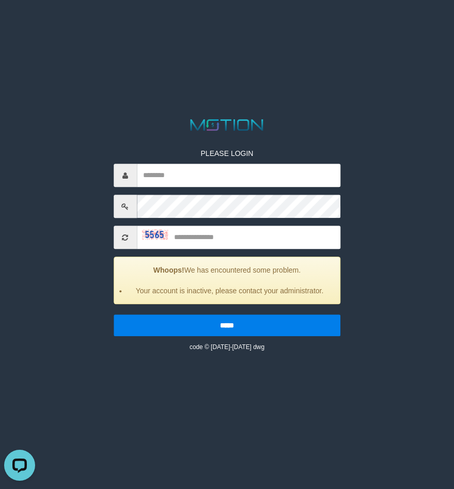  What do you see at coordinates (20, 20) in the screenshot?
I see `button: Open LiveChat chat widget` at bounding box center [20, 20].